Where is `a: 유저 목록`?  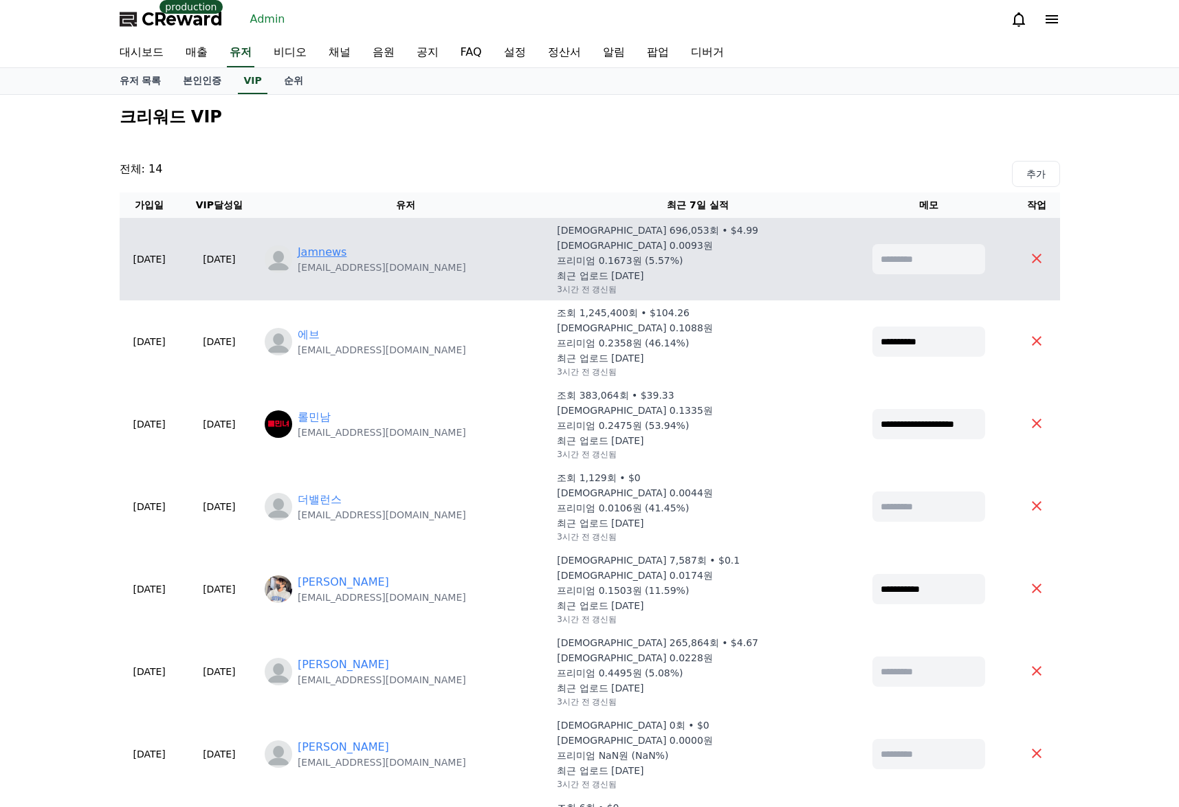
a: 유저 목록 is located at coordinates (140, 81).